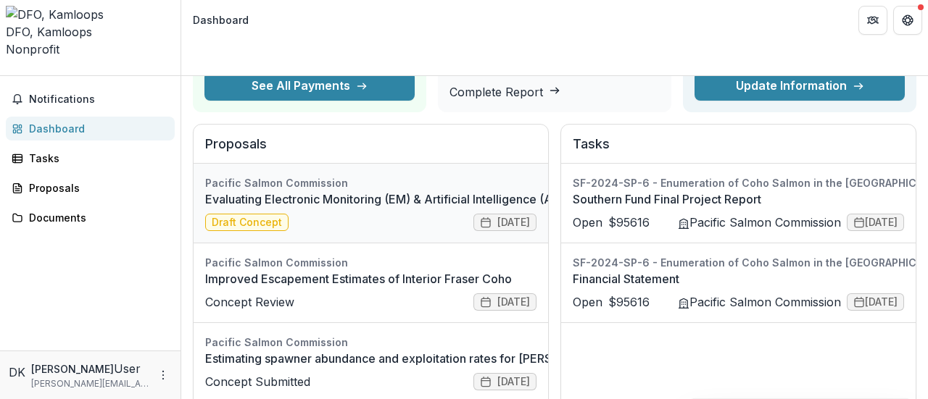 Image resolution: width=928 pixels, height=399 pixels. Describe the element at coordinates (33, 49) in the screenshot. I see `span: Nonprofit` at that location.